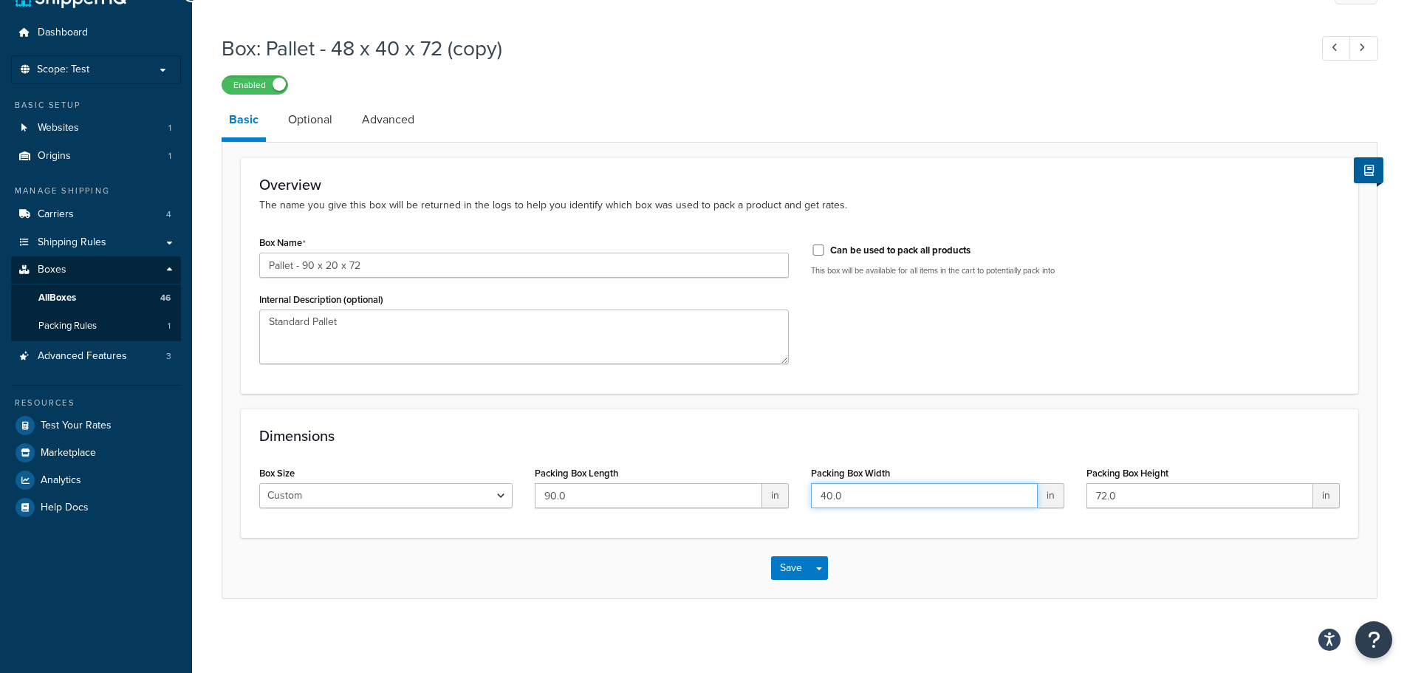 This screenshot has height=673, width=1407. I want to click on li: Test Your Rates, so click(96, 425).